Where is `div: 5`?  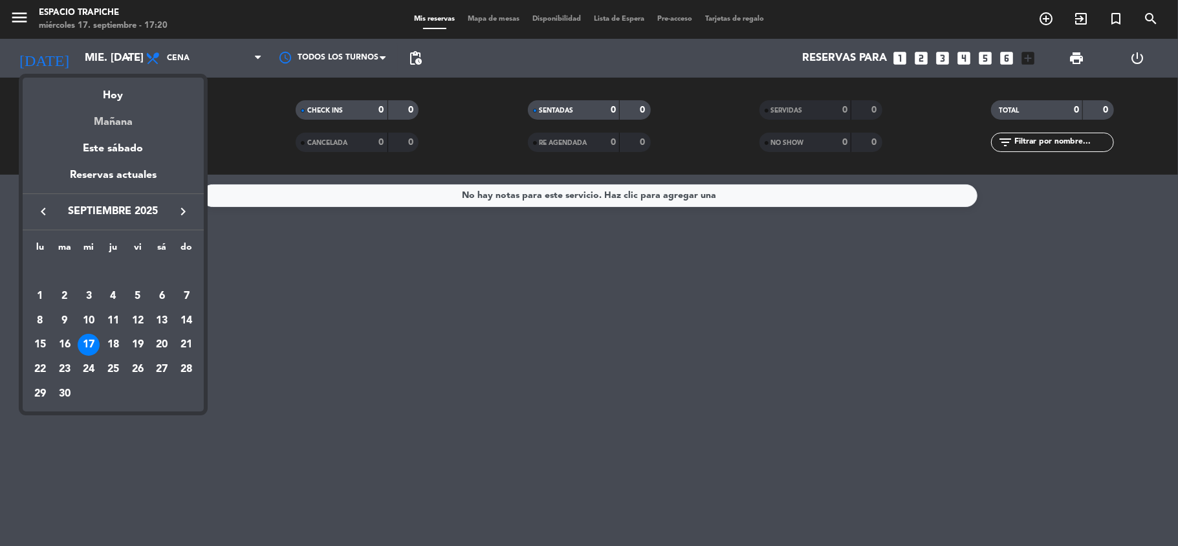
div: 5 is located at coordinates (138, 296).